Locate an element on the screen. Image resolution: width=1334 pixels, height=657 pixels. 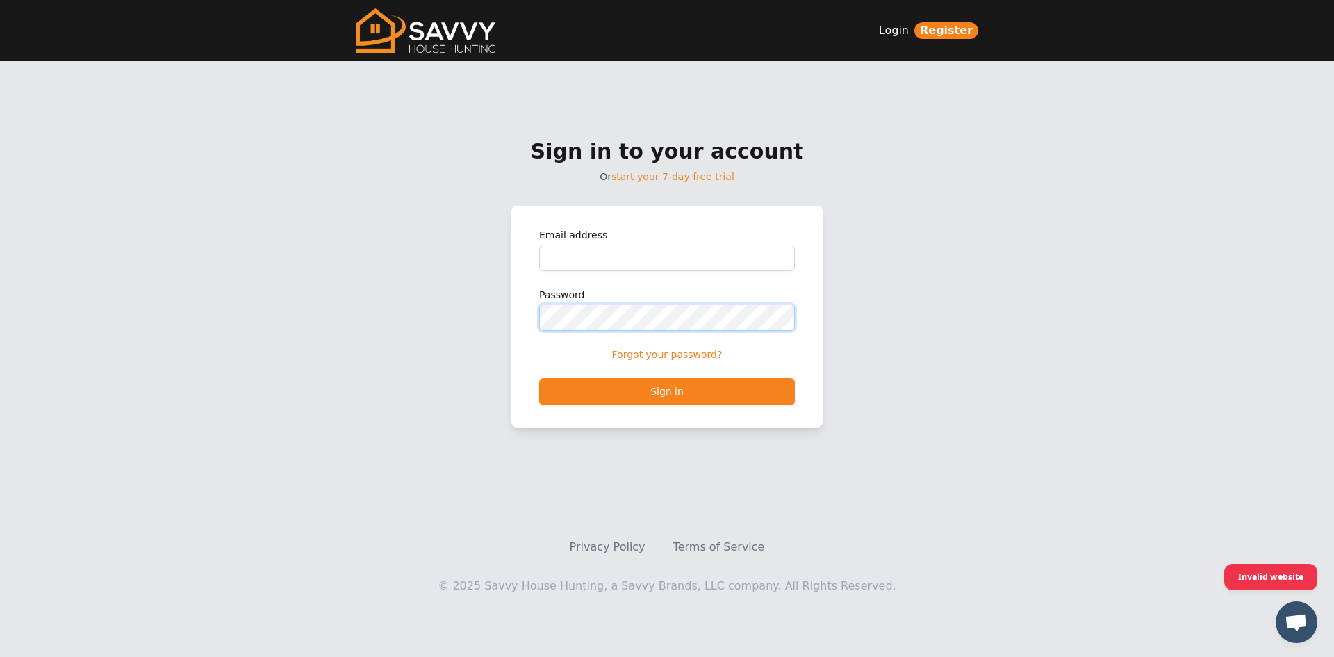
label: Password is located at coordinates (667, 295).